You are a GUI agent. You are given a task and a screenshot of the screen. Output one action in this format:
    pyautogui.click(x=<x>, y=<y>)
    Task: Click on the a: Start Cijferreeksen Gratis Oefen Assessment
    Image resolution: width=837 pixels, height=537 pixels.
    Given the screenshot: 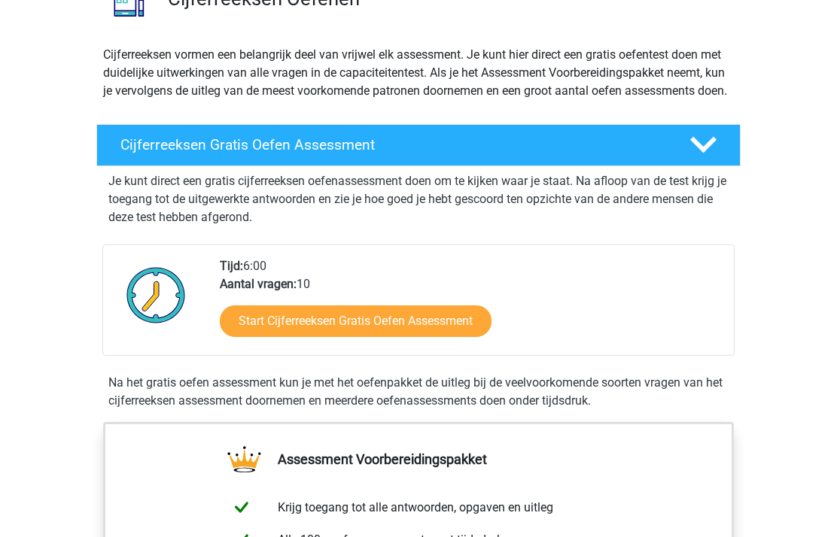 What is the action you would take?
    pyautogui.click(x=355, y=321)
    